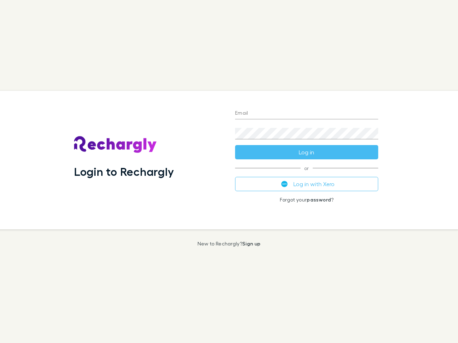  What do you see at coordinates (251, 244) in the screenshot?
I see `a: Sign up` at bounding box center [251, 244].